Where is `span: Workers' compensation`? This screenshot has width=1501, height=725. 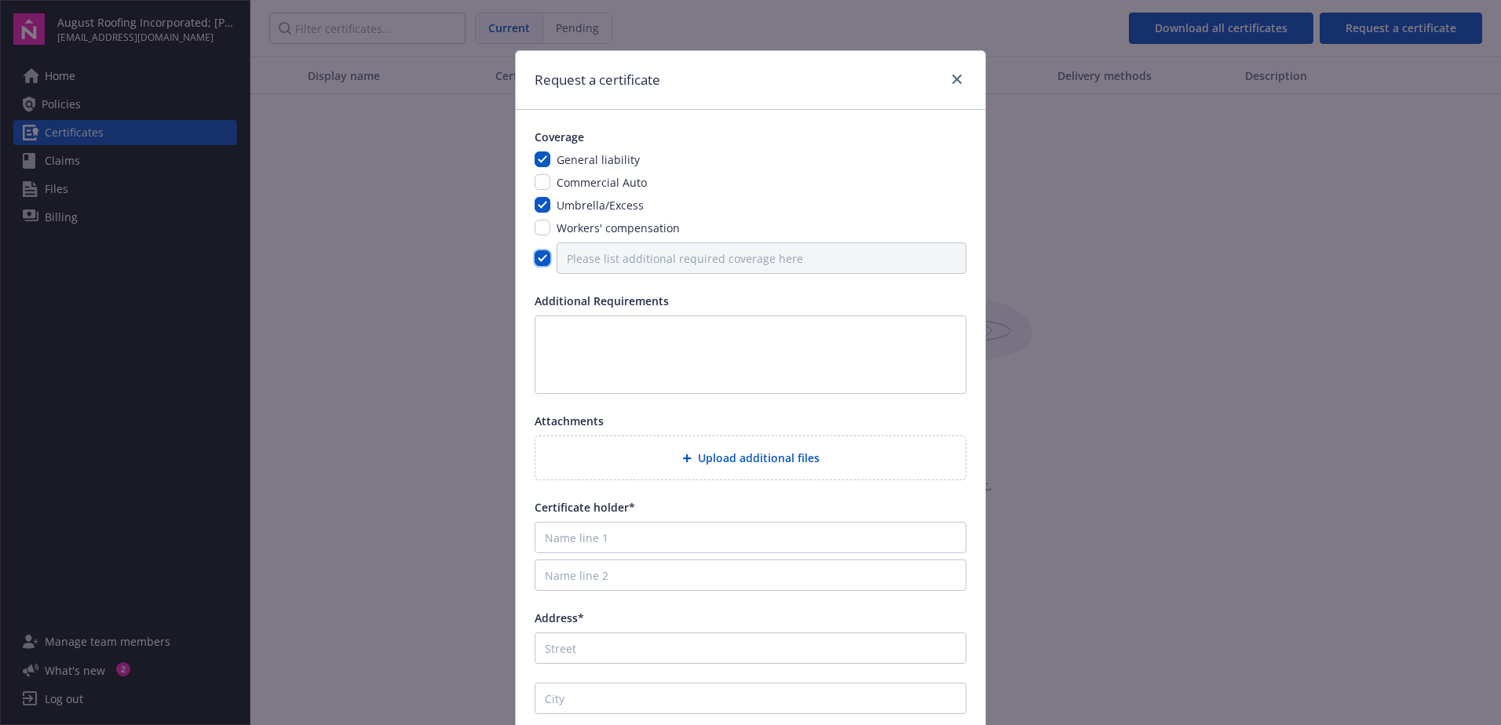
span: Workers' compensation is located at coordinates (618, 228).